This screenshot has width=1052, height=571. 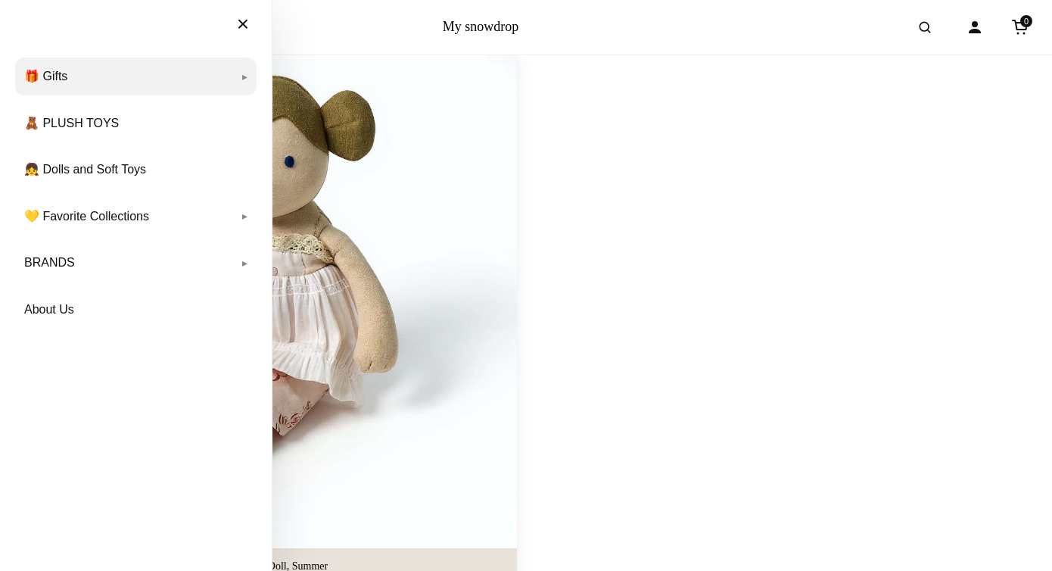 What do you see at coordinates (481, 26) in the screenshot?
I see `a: My snowdrop` at bounding box center [481, 26].